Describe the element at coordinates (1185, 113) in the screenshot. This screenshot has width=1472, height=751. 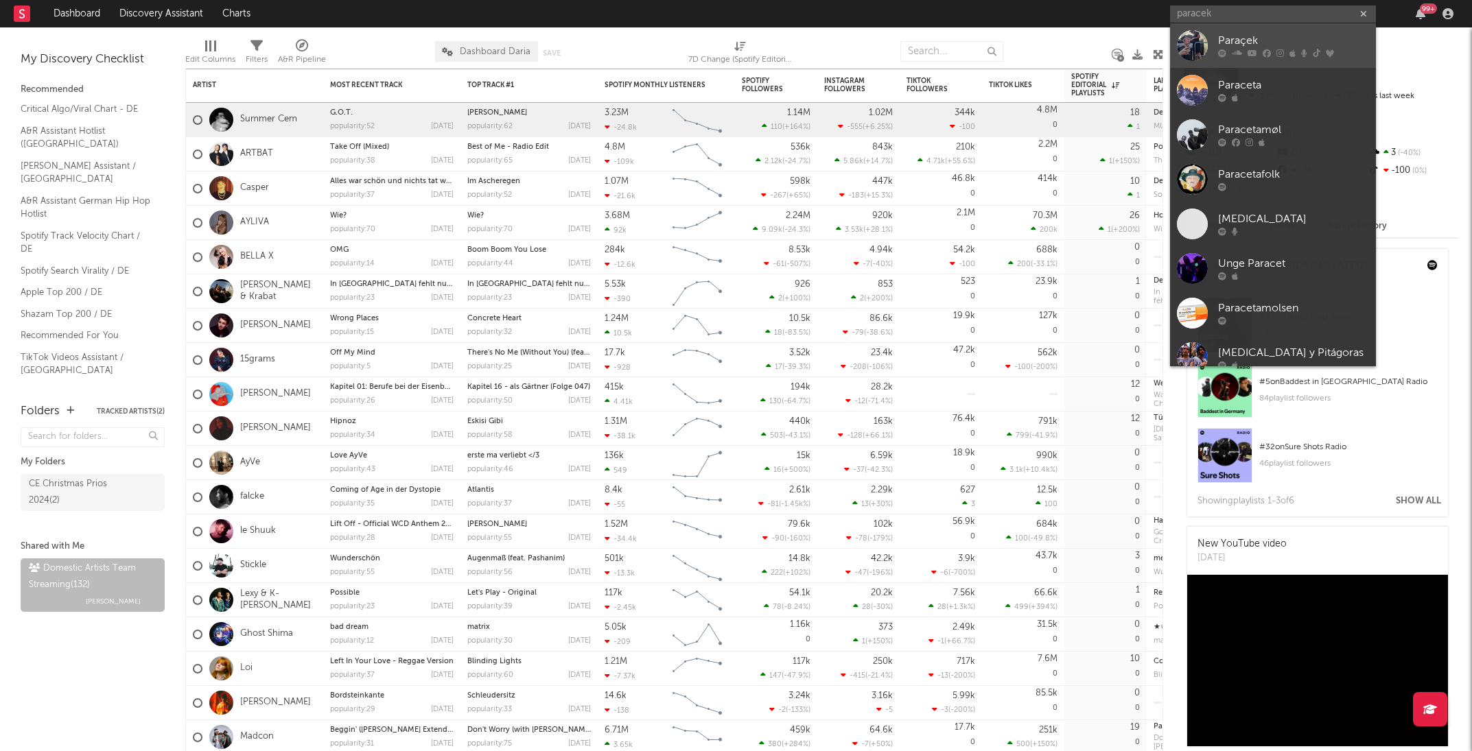
I see `div: Deutschrap Royal` at that location.